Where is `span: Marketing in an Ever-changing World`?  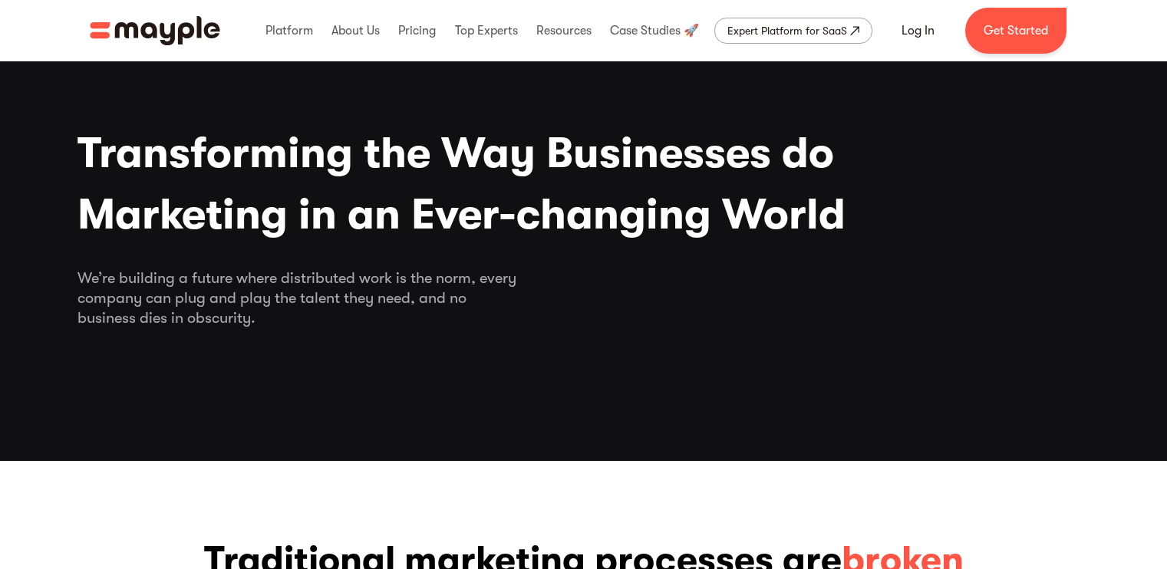
span: Marketing in an Ever-changing World is located at coordinates (584, 215).